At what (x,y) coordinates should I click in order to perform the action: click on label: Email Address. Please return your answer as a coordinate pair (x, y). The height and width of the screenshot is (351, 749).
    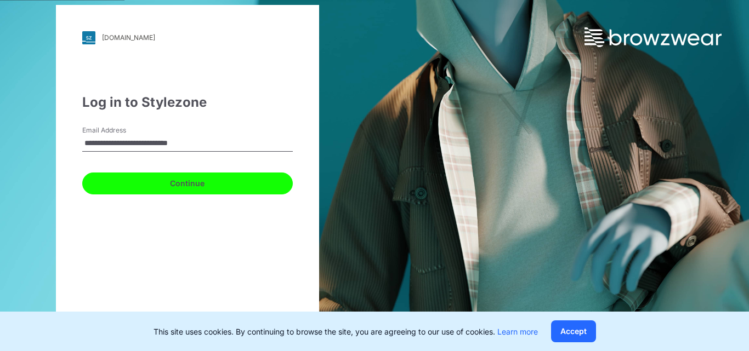
    Looking at the image, I should click on (121, 131).